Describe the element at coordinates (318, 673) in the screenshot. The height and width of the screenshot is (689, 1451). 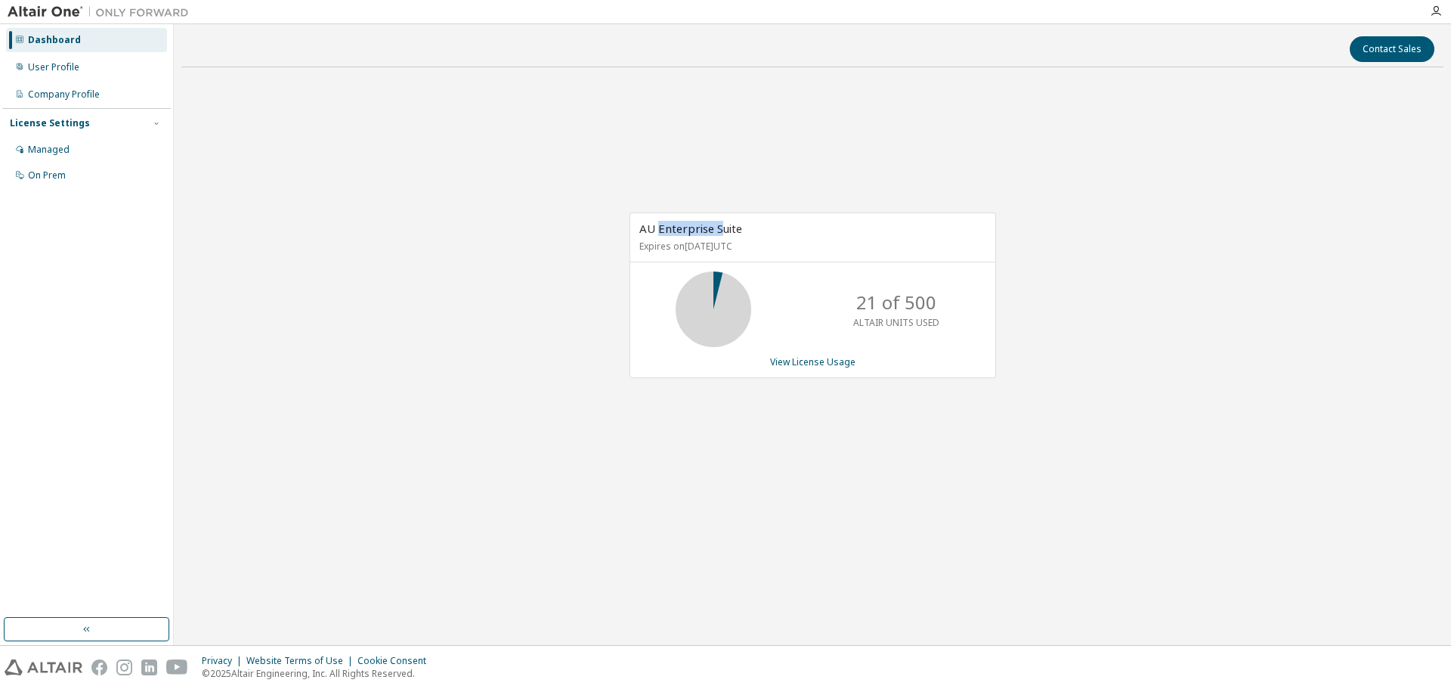
I see `p: © 2025 Altair Engineering, Inc. All Rights Reserved.` at that location.